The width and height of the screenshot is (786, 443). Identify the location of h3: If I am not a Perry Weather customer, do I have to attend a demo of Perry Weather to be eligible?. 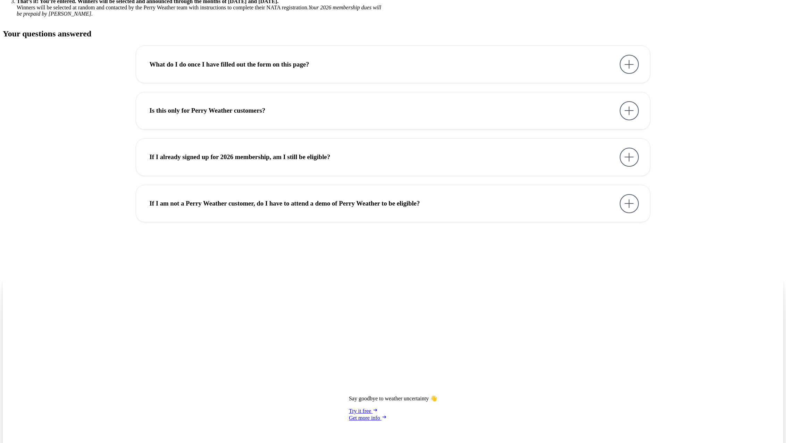
(381, 204).